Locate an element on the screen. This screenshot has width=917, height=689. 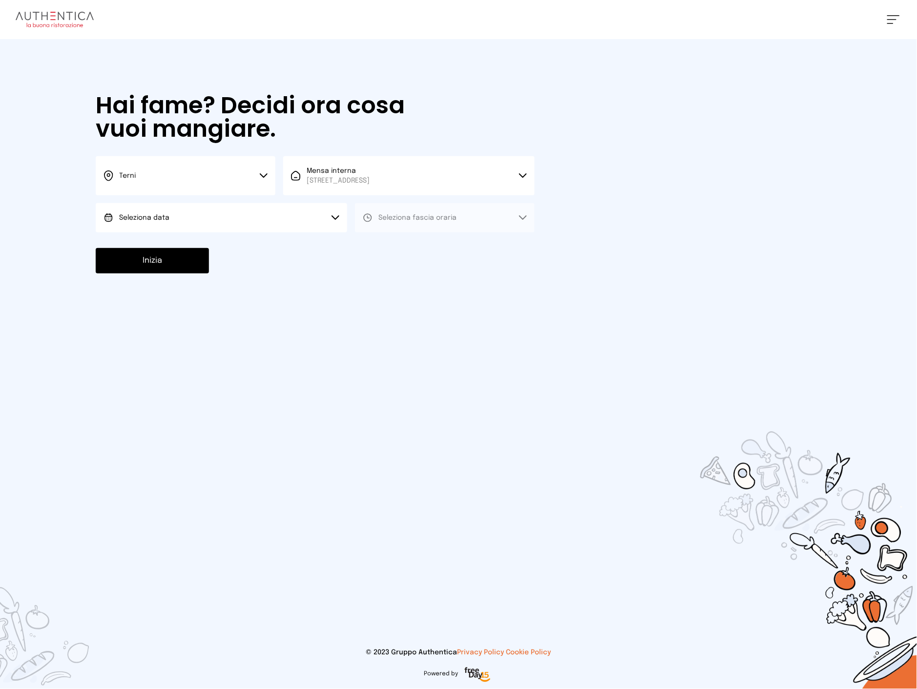
button: Seleziona fascia oraria is located at coordinates (445, 218).